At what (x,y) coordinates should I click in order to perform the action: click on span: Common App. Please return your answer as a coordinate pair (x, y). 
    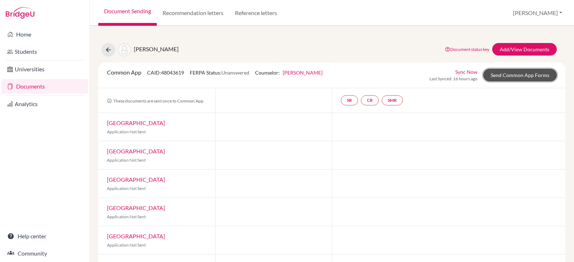
    Looking at the image, I should click on (124, 72).